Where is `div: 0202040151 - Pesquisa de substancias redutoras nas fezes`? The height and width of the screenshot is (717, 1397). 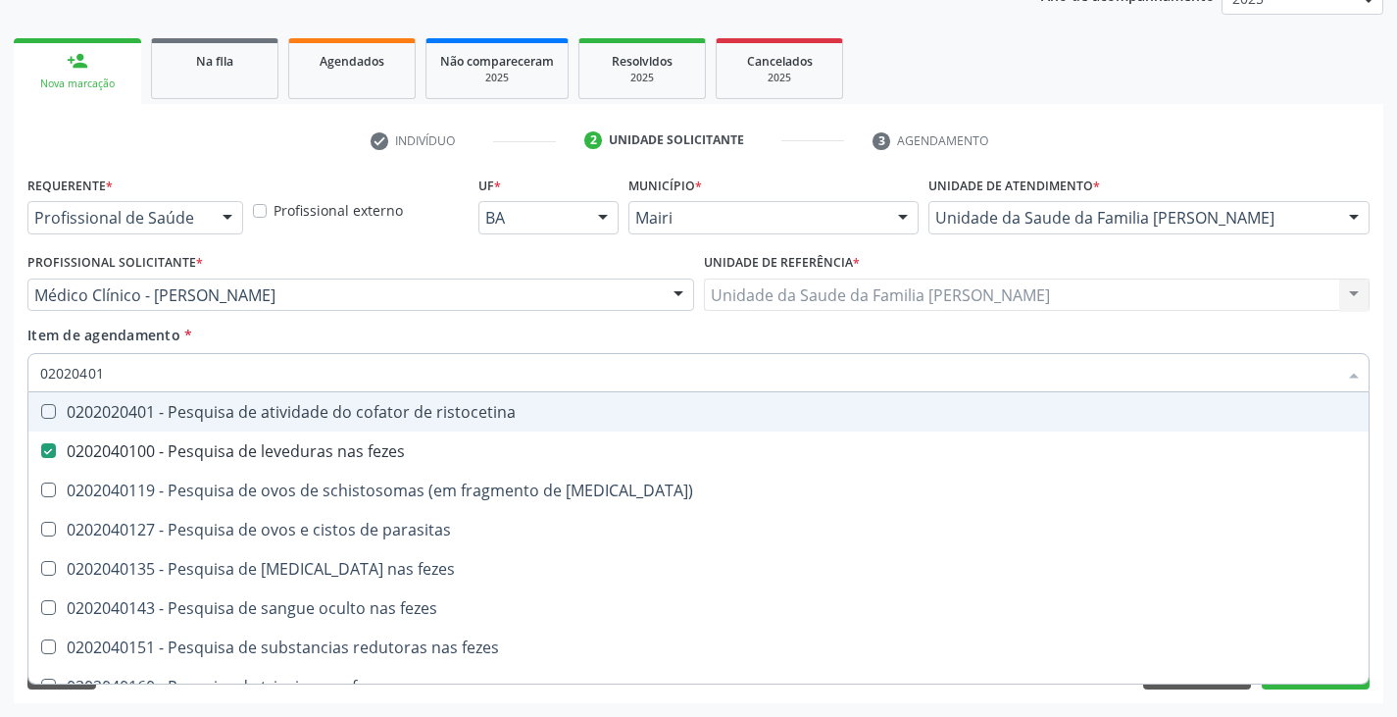 div: 0202040151 - Pesquisa de substancias redutoras nas fezes is located at coordinates (698, 647).